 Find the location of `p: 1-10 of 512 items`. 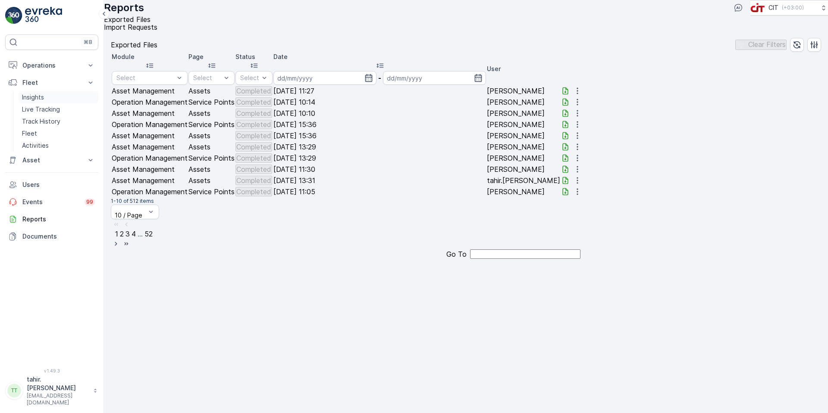

p: 1-10 of 512 items is located at coordinates (132, 201).